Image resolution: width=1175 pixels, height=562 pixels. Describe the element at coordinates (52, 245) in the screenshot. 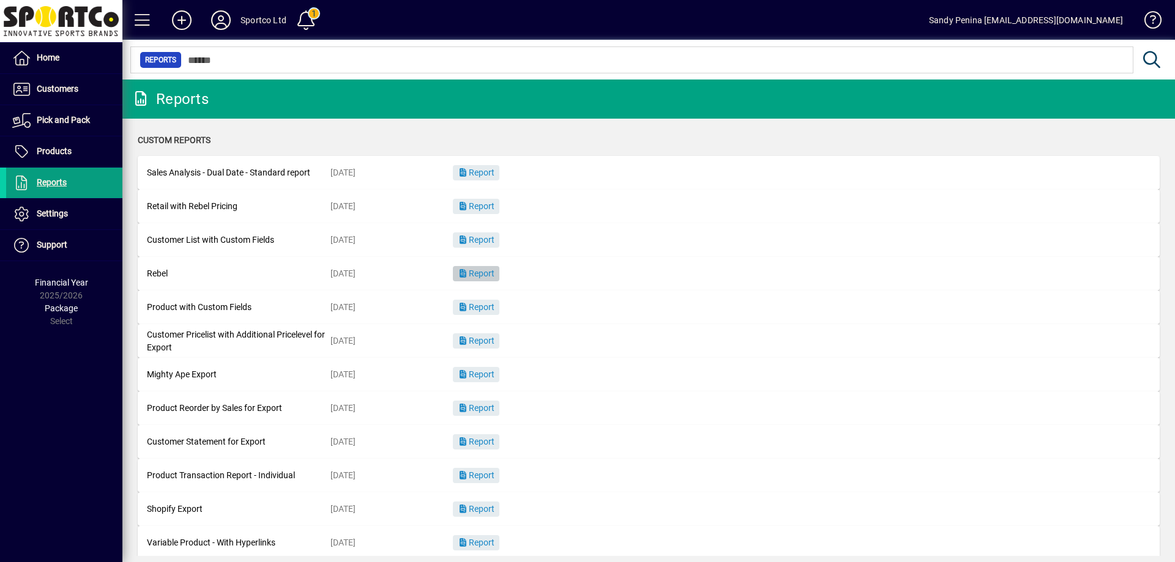

I see `span: Support` at that location.